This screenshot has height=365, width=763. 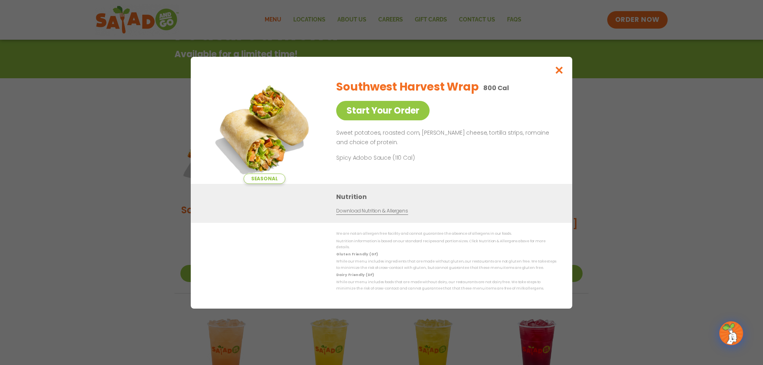 What do you see at coordinates (264, 128) in the screenshot?
I see `img: Featured product photo for Southwest Harvest Wrap` at bounding box center [264, 128].